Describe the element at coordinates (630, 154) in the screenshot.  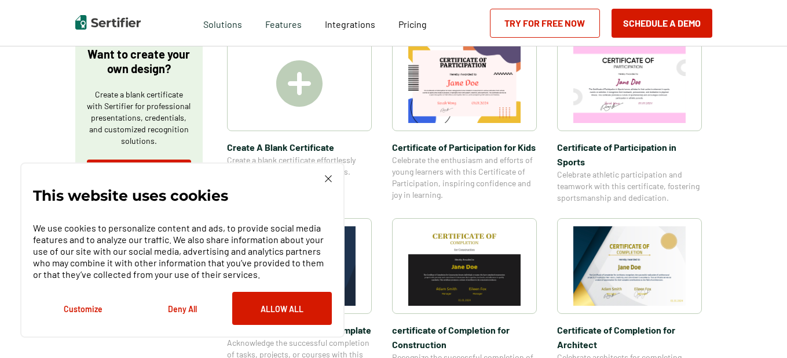
I see `span: Certificate of Participation in Sports` at that location.